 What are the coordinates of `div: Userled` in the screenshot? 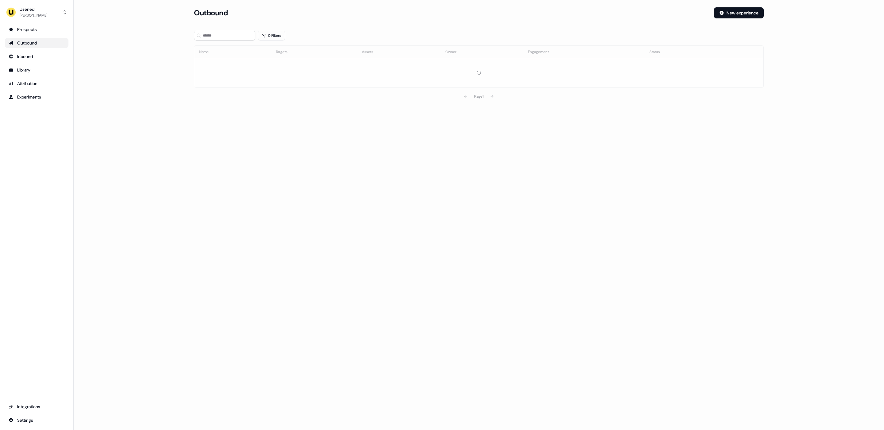 It's located at (33, 9).